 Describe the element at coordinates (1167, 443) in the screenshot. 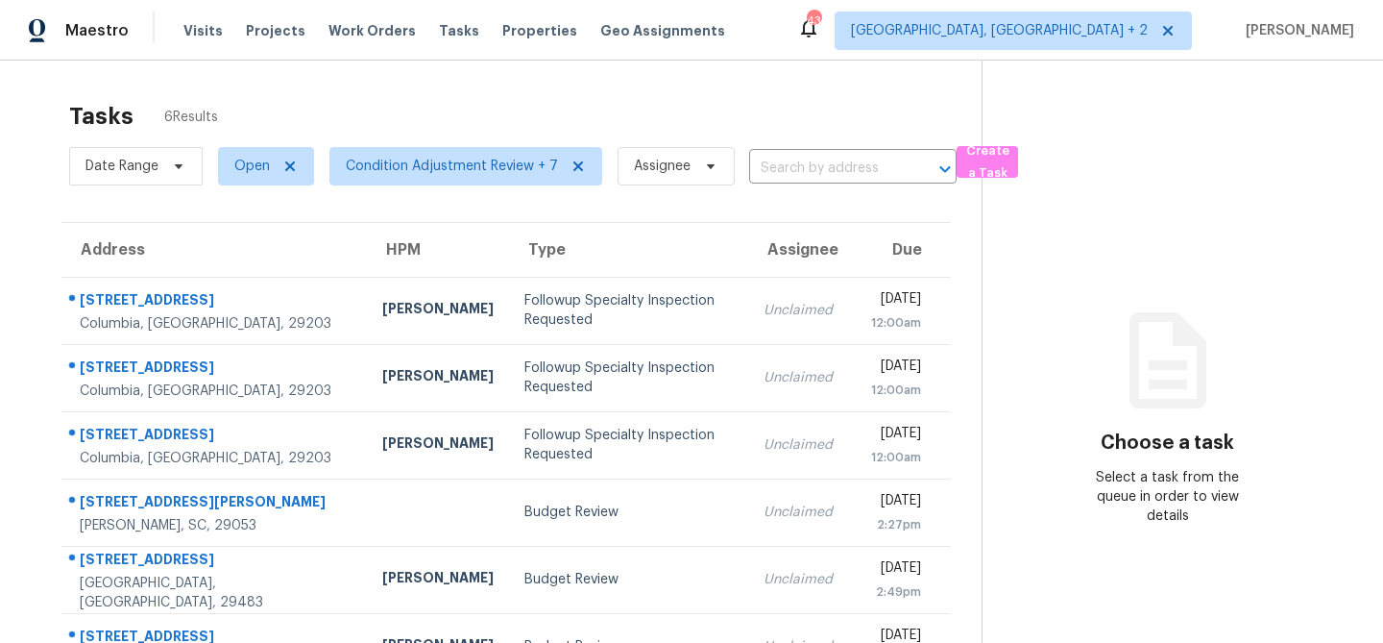

I see `h3: Choose a task` at that location.